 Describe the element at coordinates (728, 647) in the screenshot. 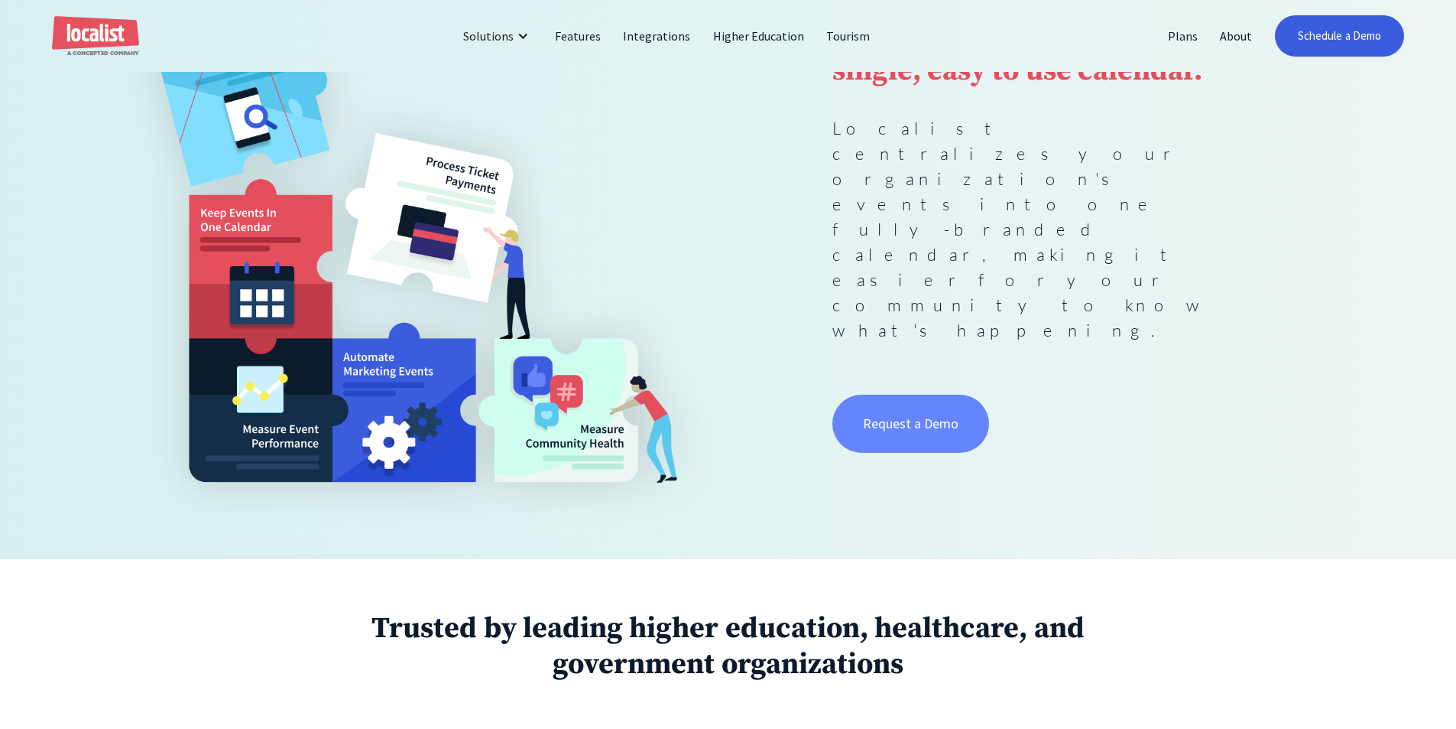

I see `strong: Trusted by leading higher education, healthcare, and government organizations` at that location.